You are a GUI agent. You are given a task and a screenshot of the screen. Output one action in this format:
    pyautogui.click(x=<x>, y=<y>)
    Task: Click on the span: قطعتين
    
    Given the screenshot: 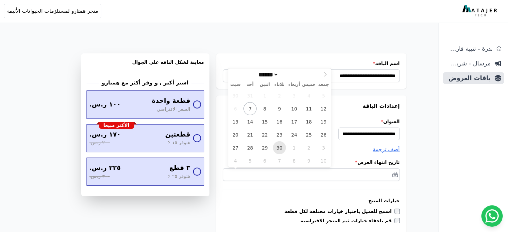 What is the action you would take?
    pyautogui.click(x=177, y=135)
    